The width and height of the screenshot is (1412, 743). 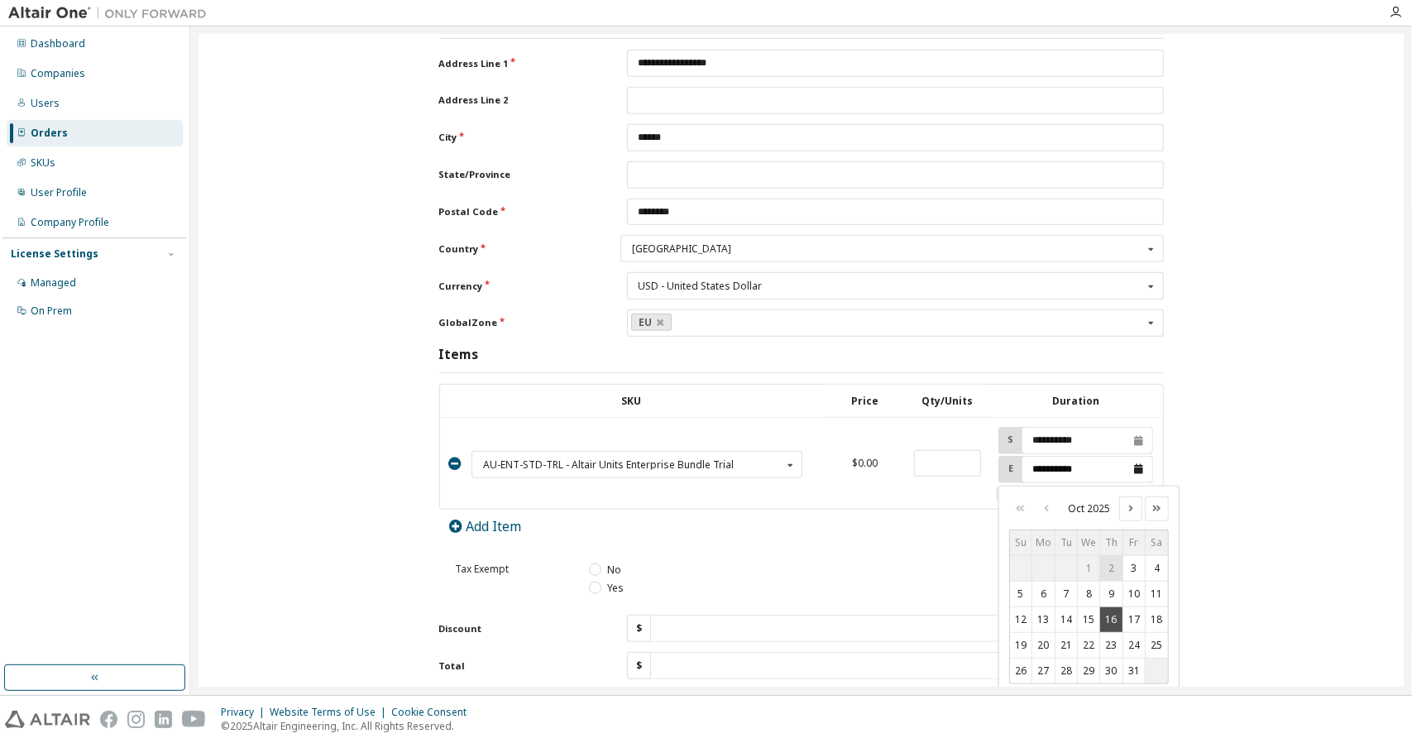 What do you see at coordinates (520, 629) in the screenshot?
I see `label: Discount` at bounding box center [520, 629].